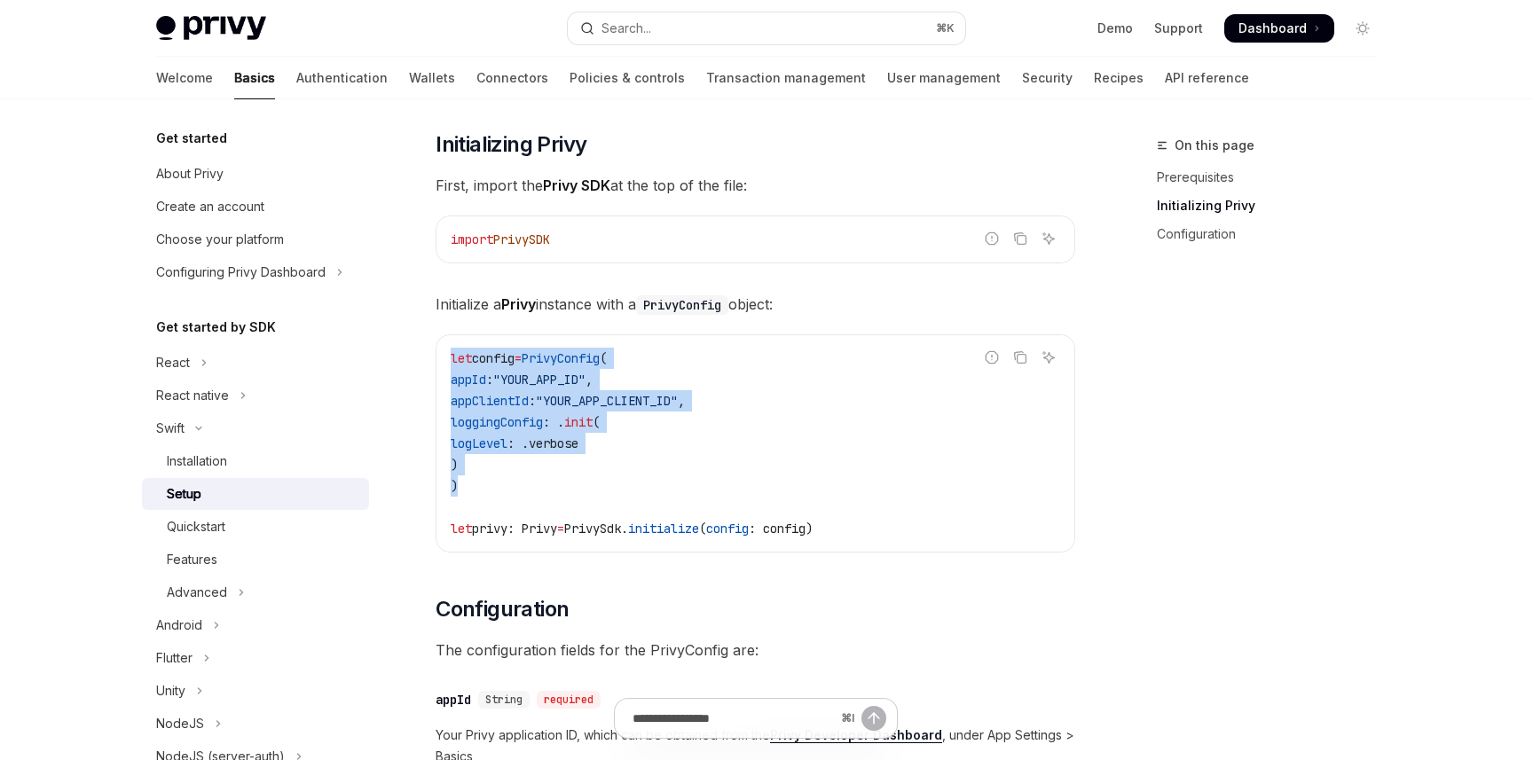 The height and width of the screenshot is (760, 1533). Describe the element at coordinates (479, 443) in the screenshot. I see `span: logLevel` at that location.